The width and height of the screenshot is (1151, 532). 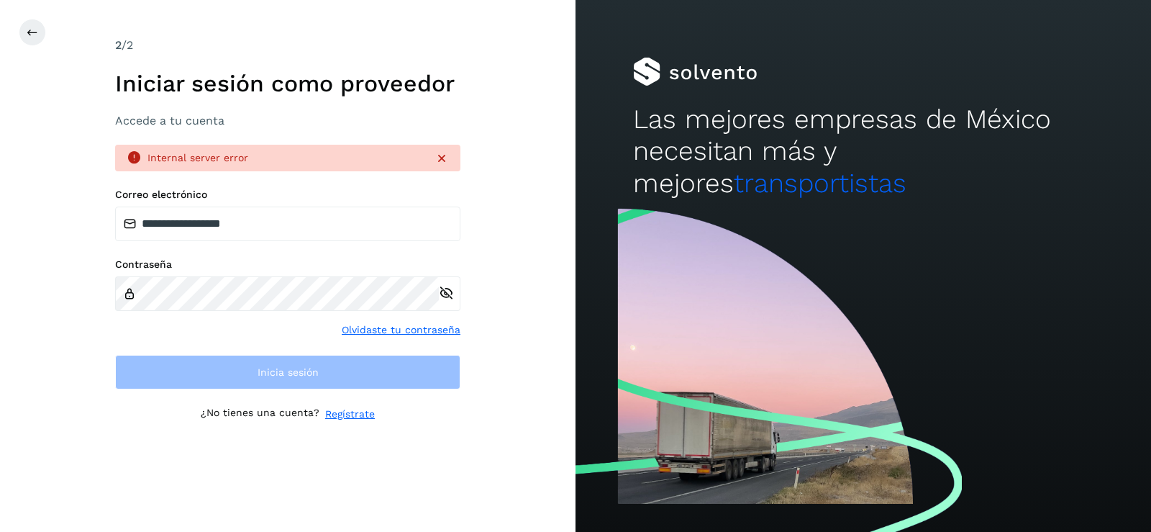 I want to click on a: Regístrate, so click(x=350, y=414).